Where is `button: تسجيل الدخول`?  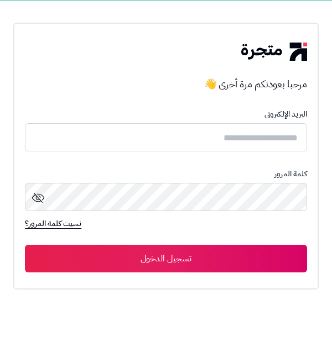 button: تسجيل الدخول is located at coordinates (166, 259).